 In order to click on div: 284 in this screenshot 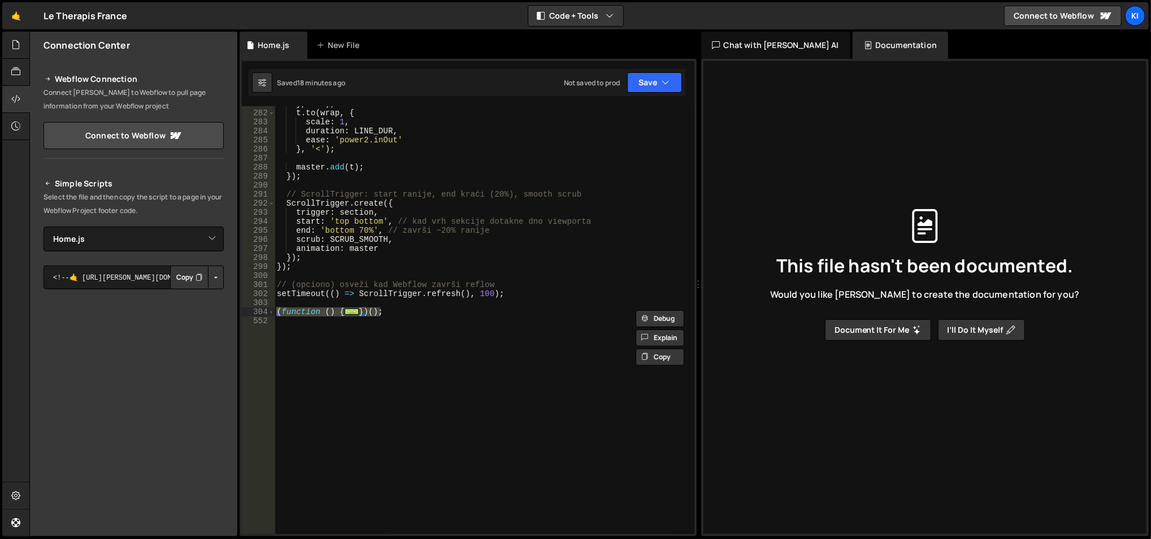, I will do `click(258, 131)`.